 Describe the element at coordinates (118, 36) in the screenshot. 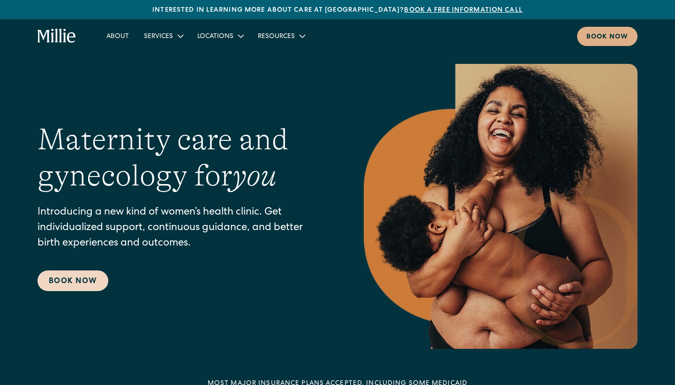

I see `a: About` at that location.